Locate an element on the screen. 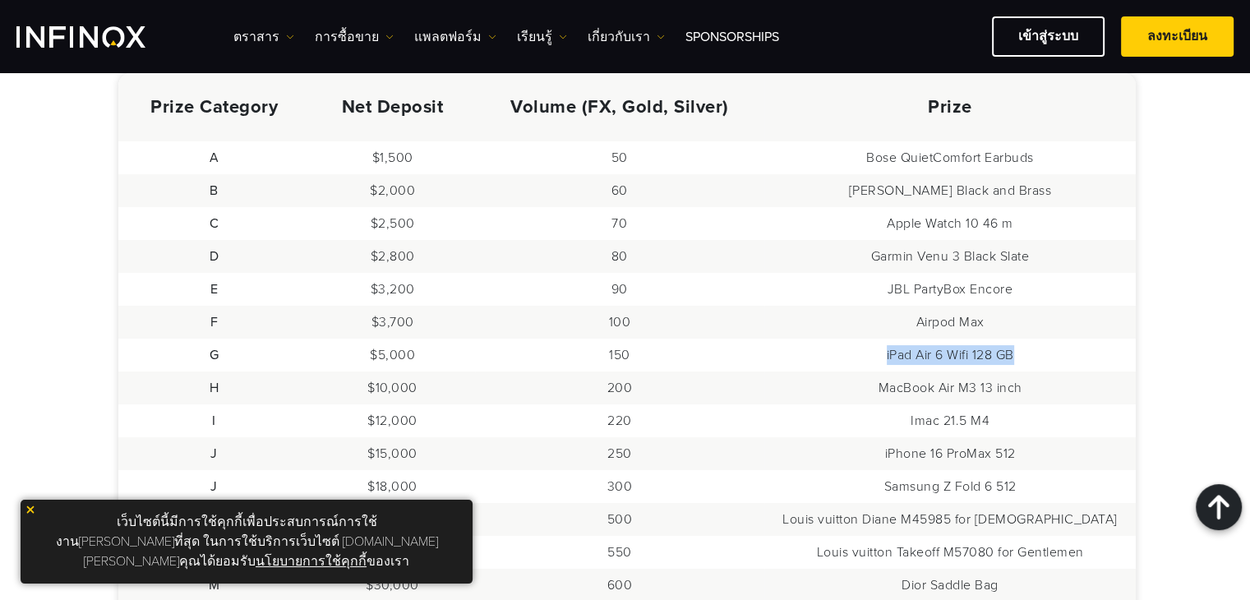 This screenshot has height=600, width=1250. td: $1,500 is located at coordinates (392, 158).